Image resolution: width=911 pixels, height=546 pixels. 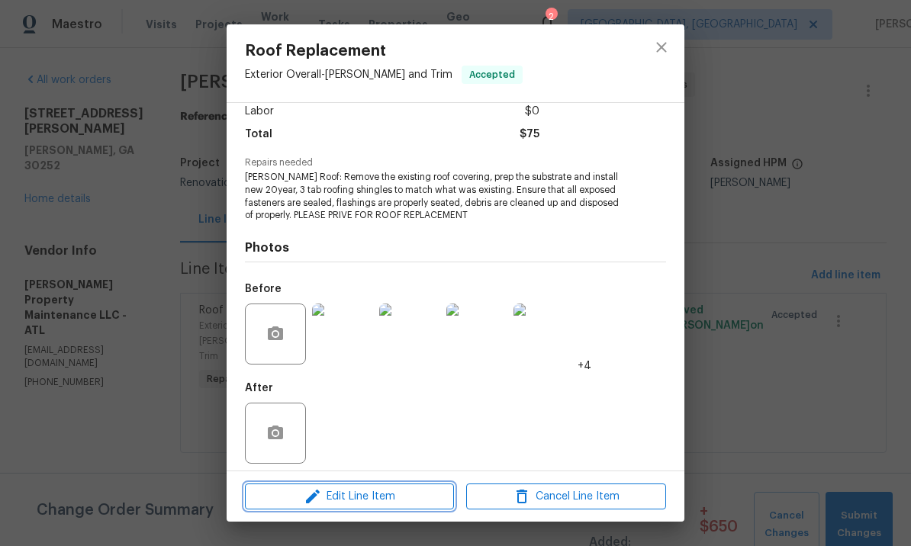 I want to click on span: Repairs needed, so click(x=456, y=163).